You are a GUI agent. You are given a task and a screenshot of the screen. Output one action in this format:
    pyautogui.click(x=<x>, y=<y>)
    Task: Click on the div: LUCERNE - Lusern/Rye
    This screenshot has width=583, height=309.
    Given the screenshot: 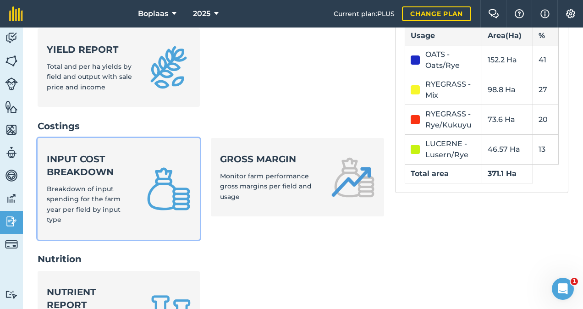 What is the action you would take?
    pyautogui.click(x=451, y=149)
    